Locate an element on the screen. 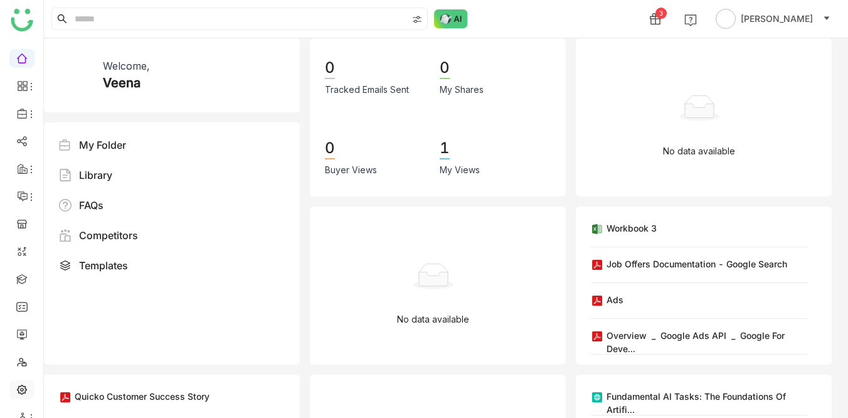 The width and height of the screenshot is (848, 418). div: My Views is located at coordinates (460, 170).